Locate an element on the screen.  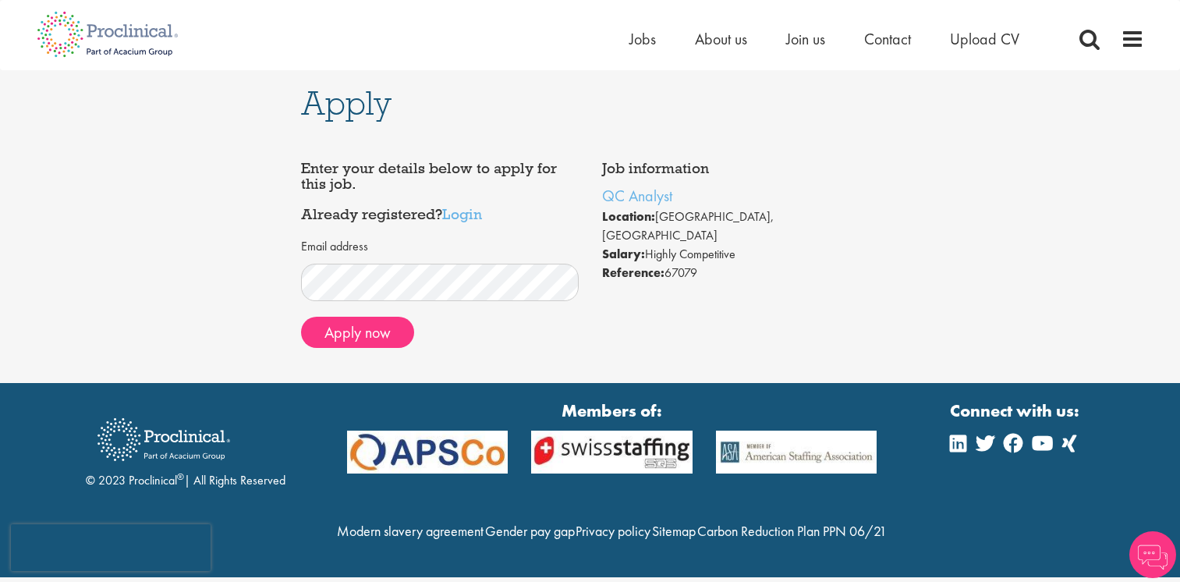
div: © 2023 Proclinical | All Rights Reserved is located at coordinates (186, 448).